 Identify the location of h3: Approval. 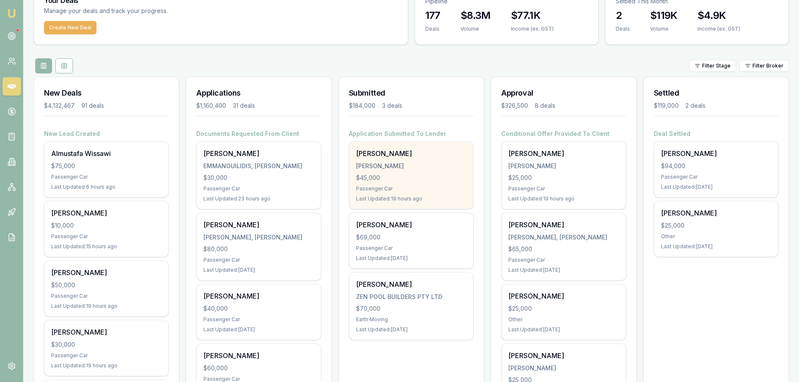
(563, 93).